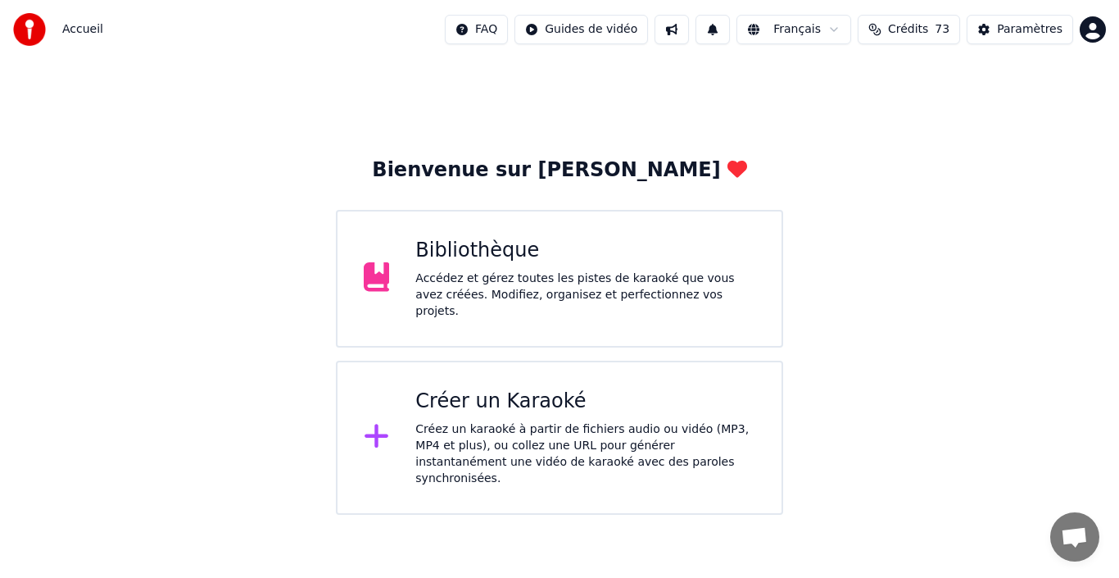 This screenshot has height=578, width=1119. Describe the element at coordinates (585, 401) in the screenshot. I see `div: Créer un Karaoké` at that location.